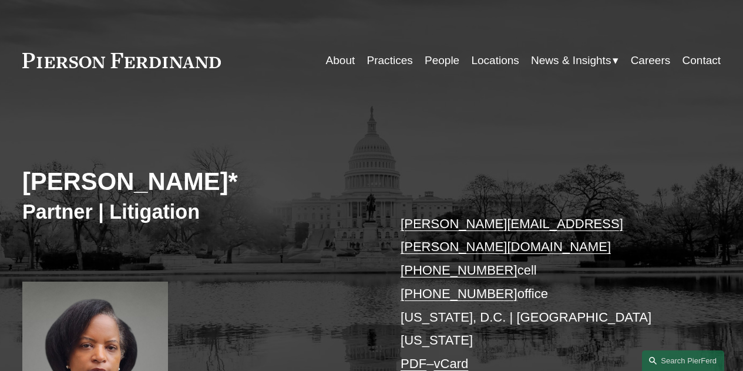 The height and width of the screenshot is (371, 743). I want to click on a: vCard, so click(450, 363).